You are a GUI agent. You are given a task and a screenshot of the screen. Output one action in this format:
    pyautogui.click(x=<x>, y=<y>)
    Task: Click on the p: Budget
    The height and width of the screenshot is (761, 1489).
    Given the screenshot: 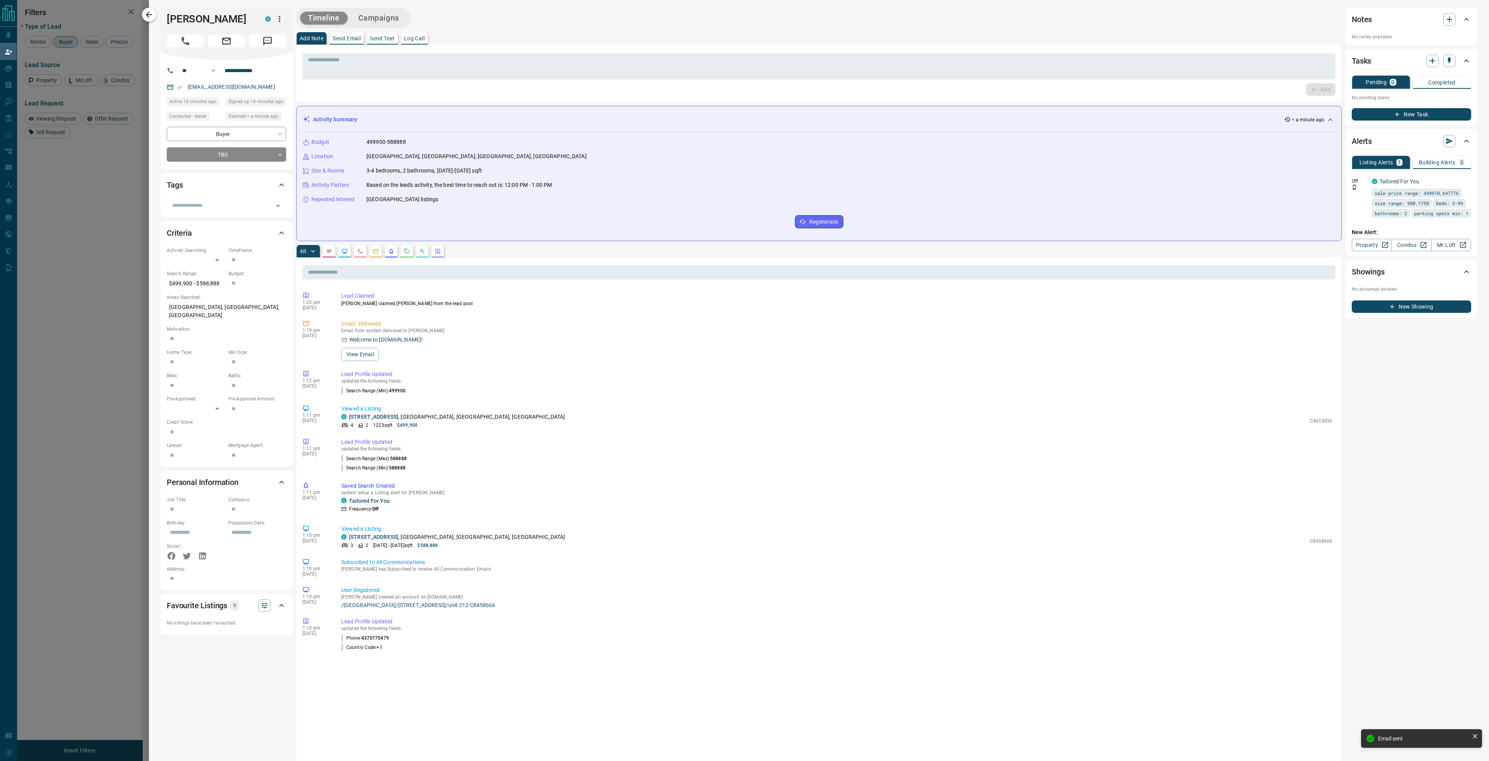 What is the action you would take?
    pyautogui.click(x=320, y=142)
    